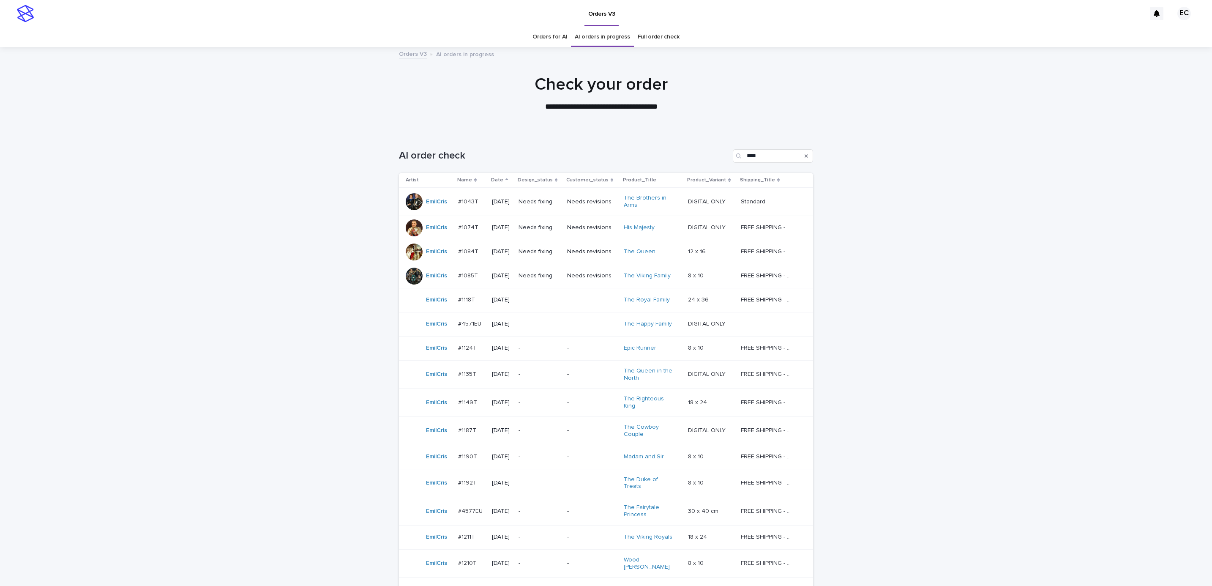 This screenshot has height=586, width=1212. Describe the element at coordinates (412, 180) in the screenshot. I see `p: Artist` at that location.